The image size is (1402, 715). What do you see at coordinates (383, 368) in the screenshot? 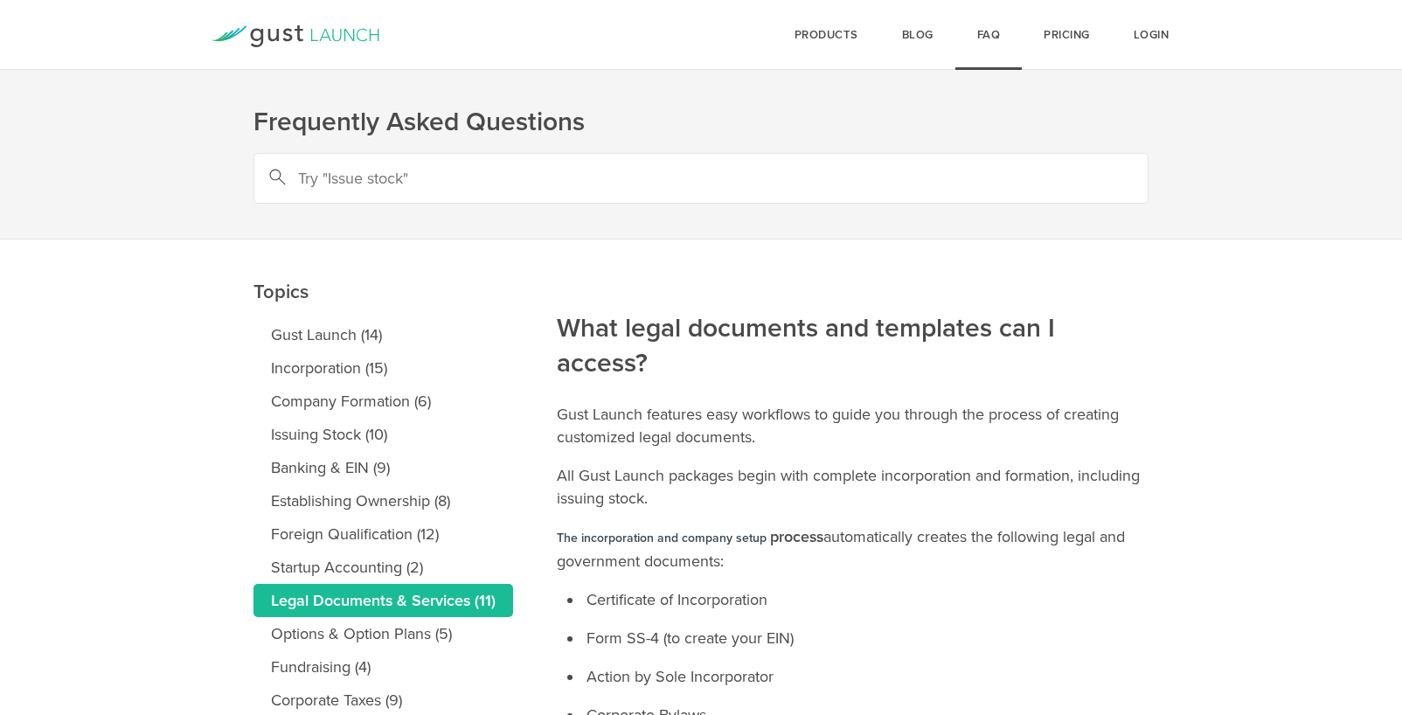
I see `a: Incorporation (15)` at bounding box center [383, 368].